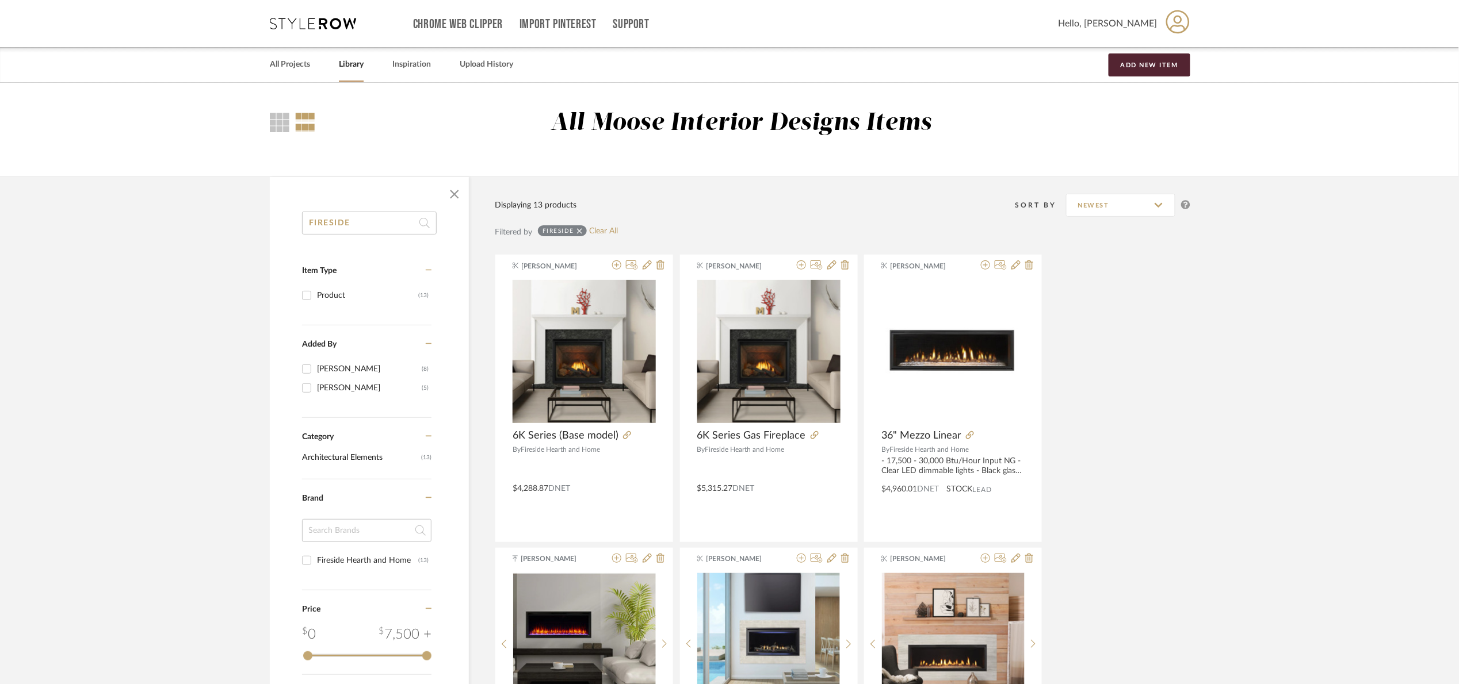 The image size is (1459, 684). What do you see at coordinates (558, 24) in the screenshot?
I see `a: Import Pinterest` at bounding box center [558, 24].